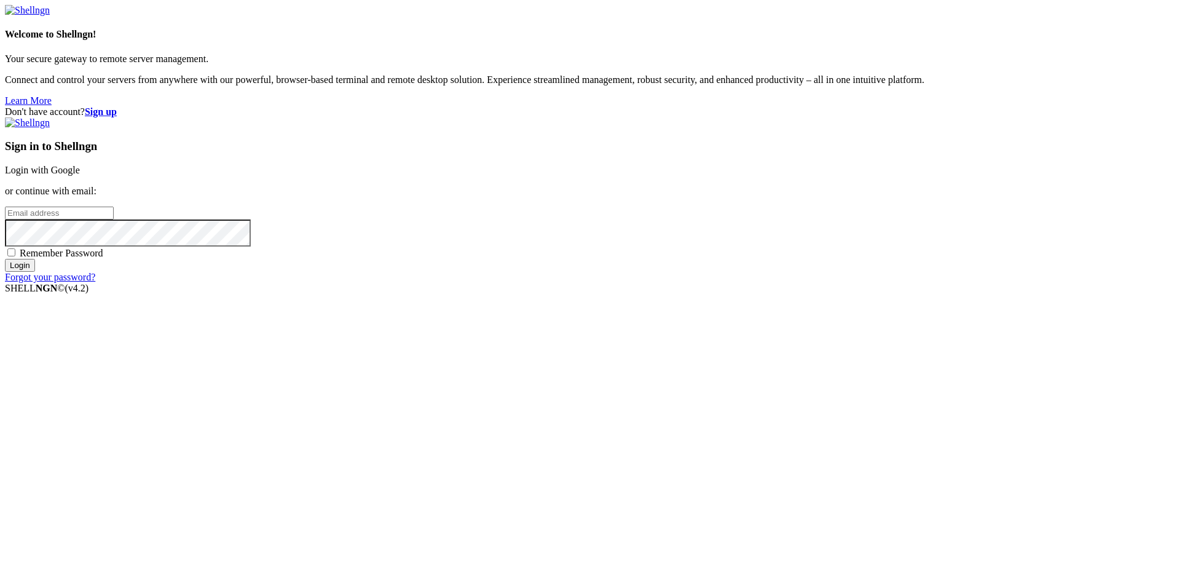 This screenshot has height=586, width=1180. Describe the element at coordinates (590, 59) in the screenshot. I see `p: Your secure gateway to remote server management.` at that location.